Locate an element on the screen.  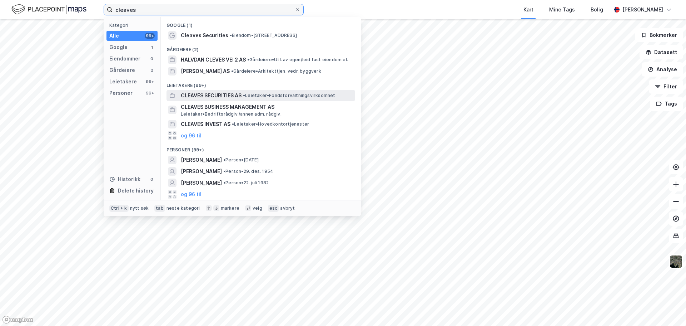
div: markere is located at coordinates (230, 208).